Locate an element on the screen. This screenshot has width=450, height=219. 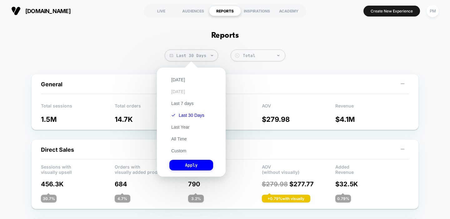
div: 0.79 % is located at coordinates (343, 199).